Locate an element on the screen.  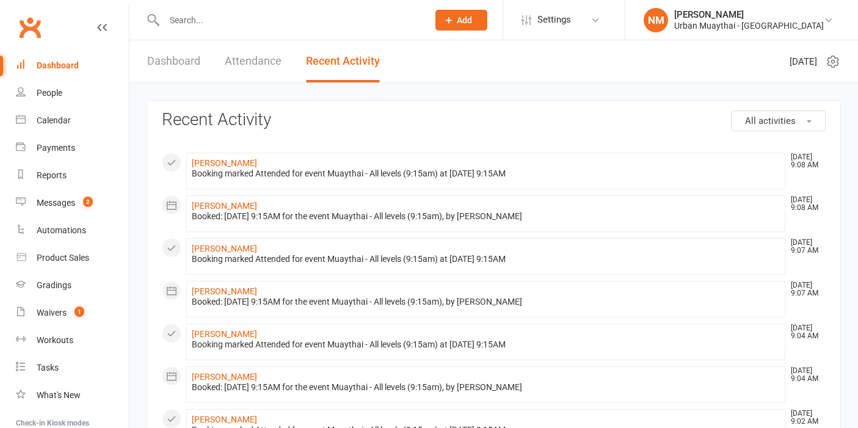
span: Add is located at coordinates (464, 20).